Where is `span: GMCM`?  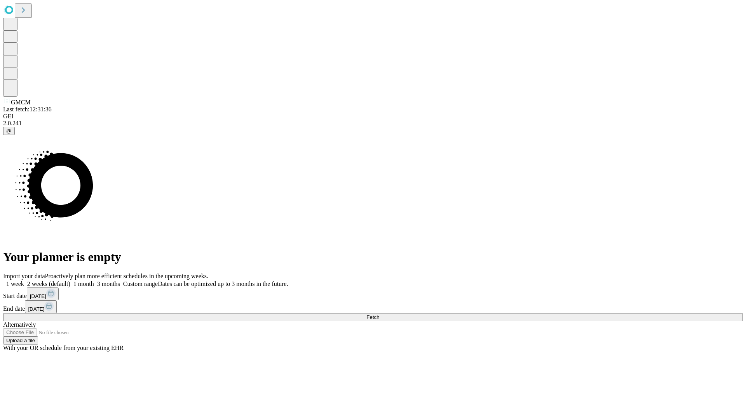
span: GMCM is located at coordinates (21, 102).